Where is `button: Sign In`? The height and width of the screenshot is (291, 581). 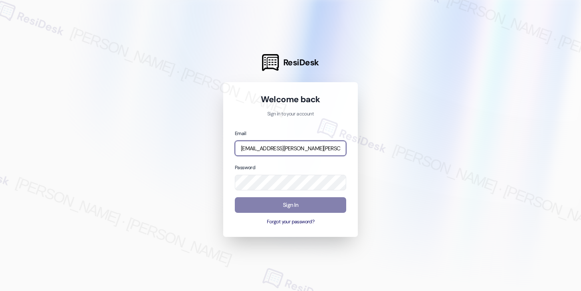
button: Sign In is located at coordinates (290, 205).